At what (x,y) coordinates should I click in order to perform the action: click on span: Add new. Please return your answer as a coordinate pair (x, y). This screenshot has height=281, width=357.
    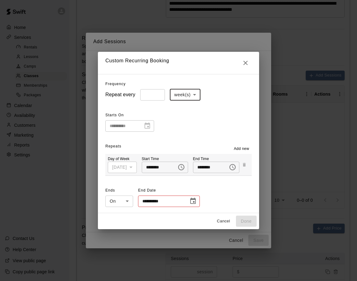
    Looking at the image, I should click on (241, 149).